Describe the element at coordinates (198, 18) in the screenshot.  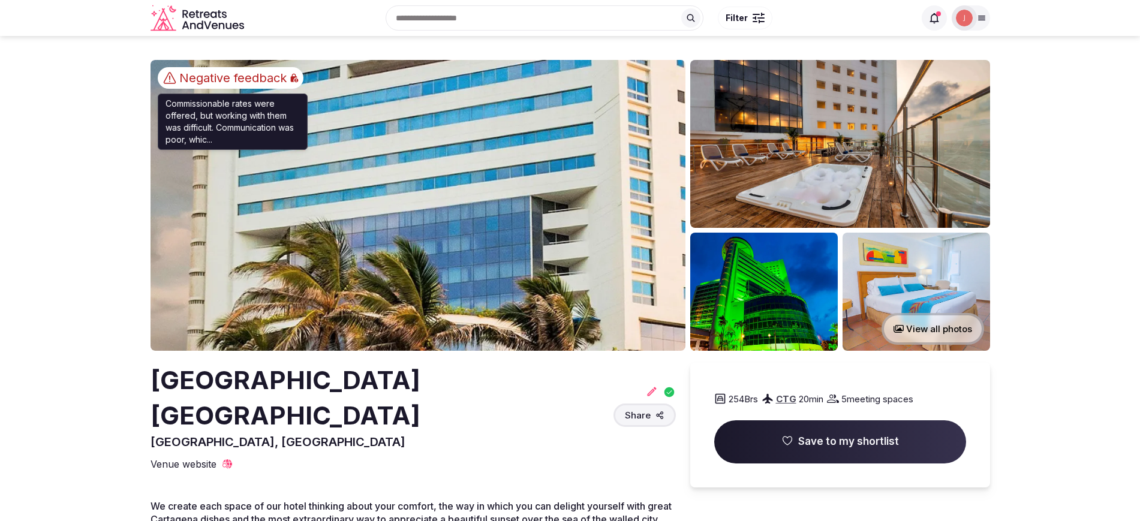
I see `a: Visit the homepage` at that location.